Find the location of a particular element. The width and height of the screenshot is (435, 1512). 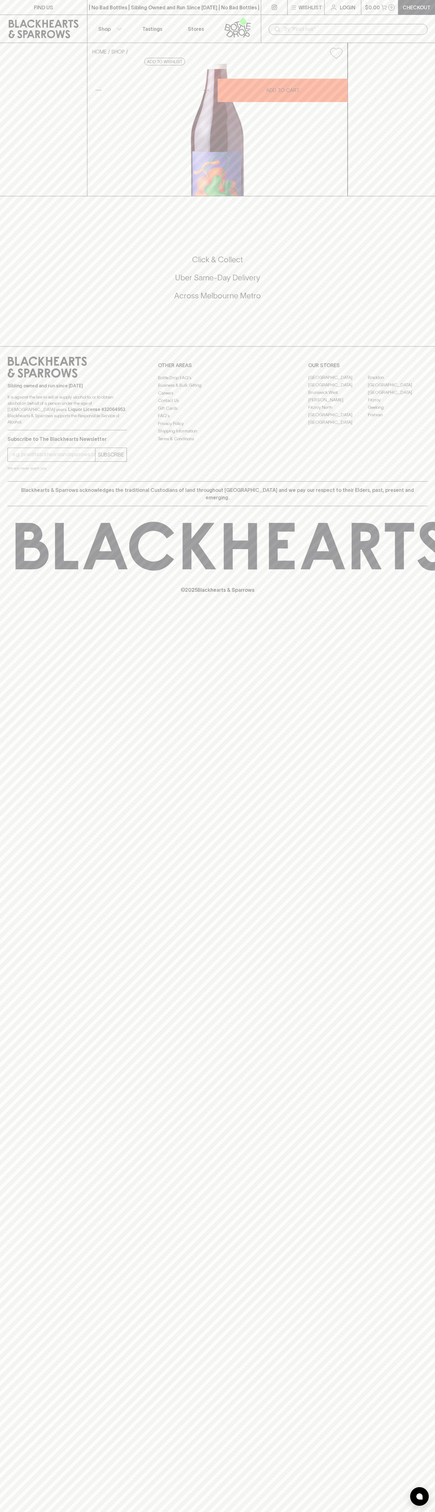

img: bubble-icon is located at coordinates (420, 1497).